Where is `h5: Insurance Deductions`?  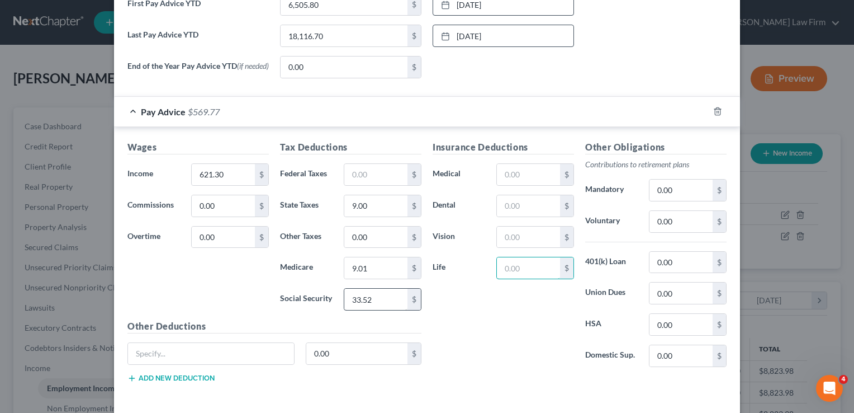 h5: Insurance Deductions is located at coordinates (503, 147).